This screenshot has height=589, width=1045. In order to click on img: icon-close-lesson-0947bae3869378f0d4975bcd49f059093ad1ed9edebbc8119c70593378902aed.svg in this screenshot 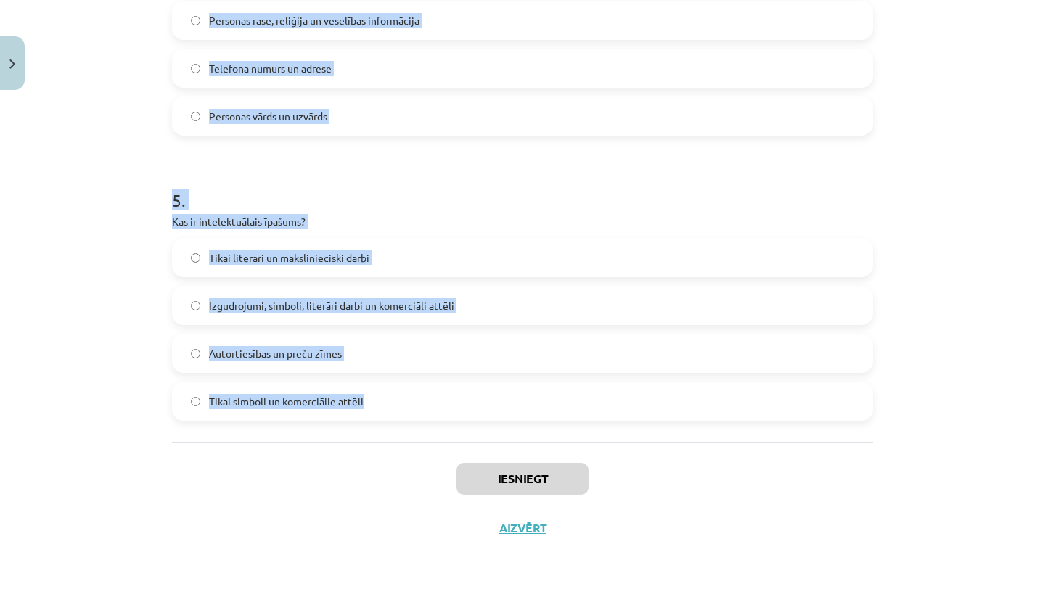, I will do `click(12, 64)`.